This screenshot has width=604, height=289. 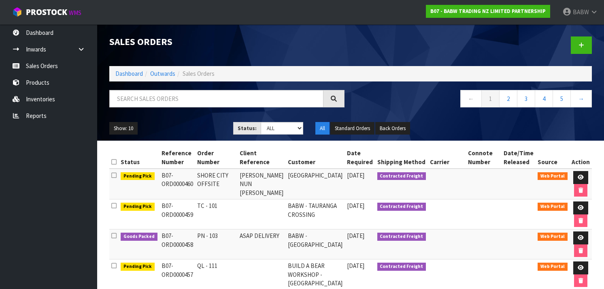 I want to click on a: Dashboard, so click(x=129, y=73).